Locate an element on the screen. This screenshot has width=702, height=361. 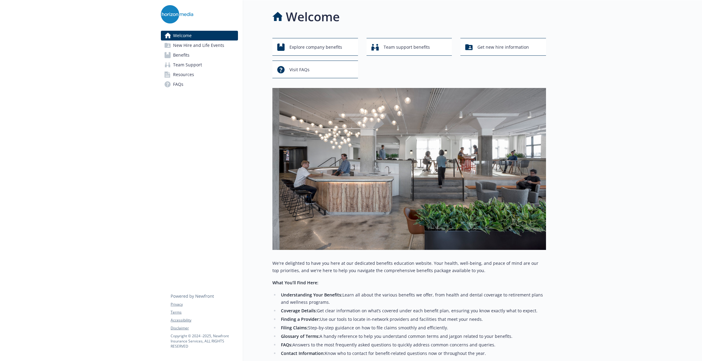
span: Benefits is located at coordinates (181, 55).